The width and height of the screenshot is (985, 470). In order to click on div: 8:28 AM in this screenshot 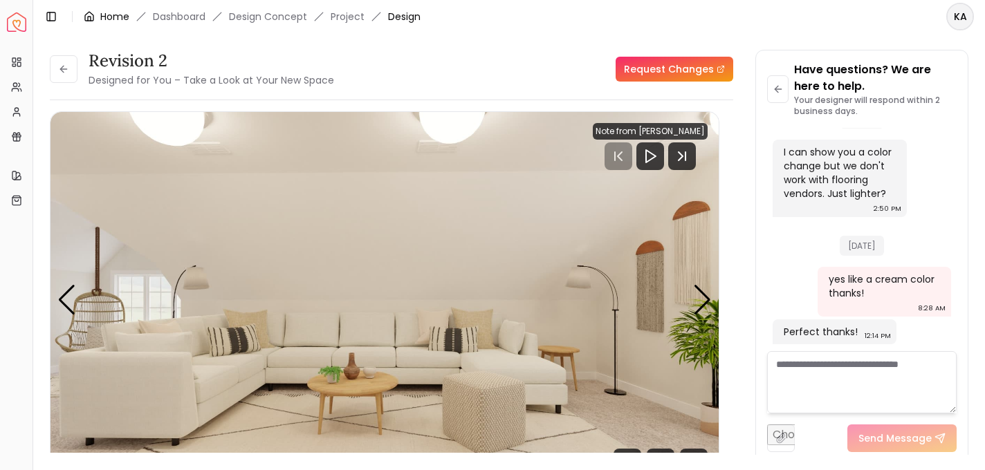, I will do `click(931, 308)`.